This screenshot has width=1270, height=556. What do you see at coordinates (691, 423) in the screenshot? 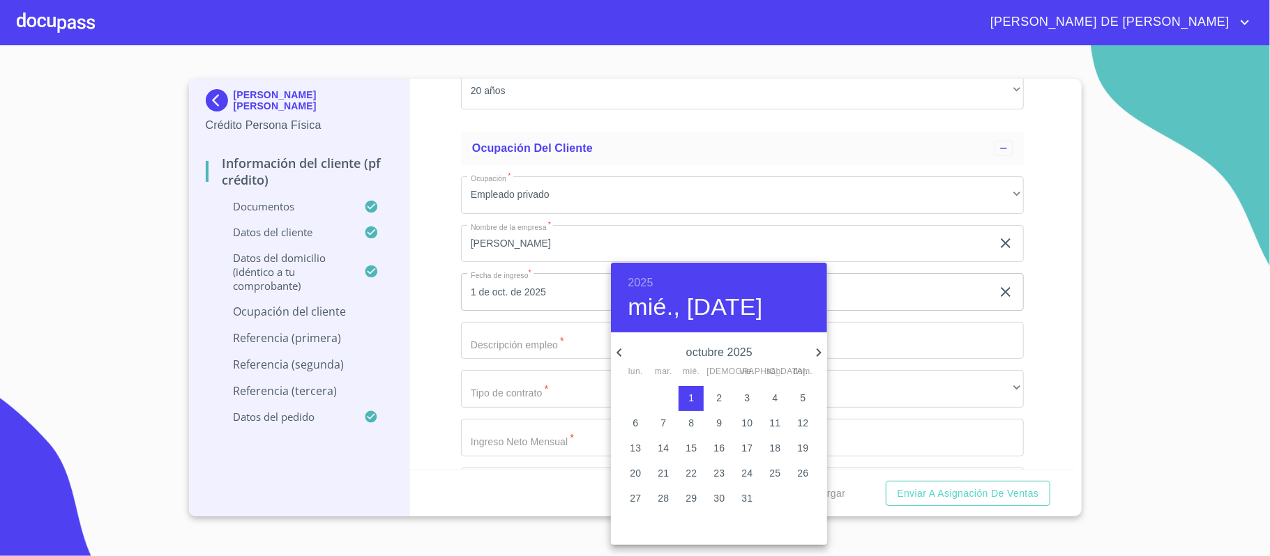
I see `p: 8` at bounding box center [691, 423].